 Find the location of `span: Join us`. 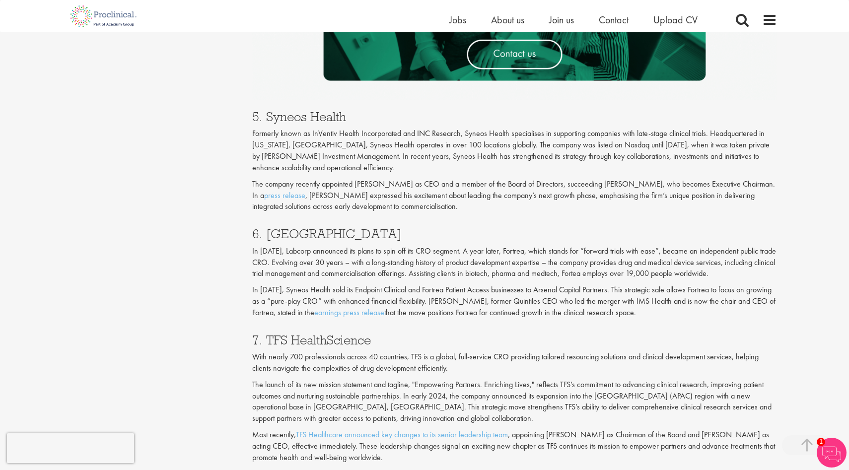

span: Join us is located at coordinates (562, 20).